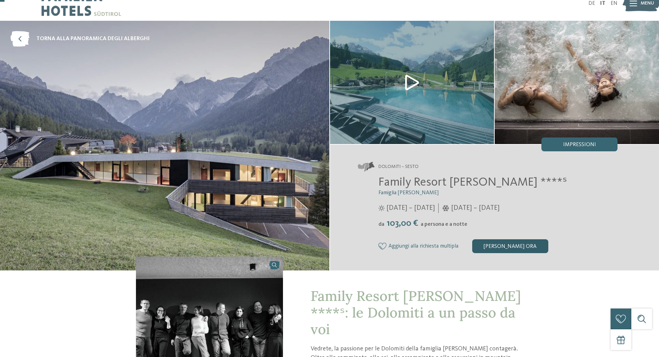 Image resolution: width=659 pixels, height=357 pixels. What do you see at coordinates (614, 3) in the screenshot?
I see `a: EN` at bounding box center [614, 3].